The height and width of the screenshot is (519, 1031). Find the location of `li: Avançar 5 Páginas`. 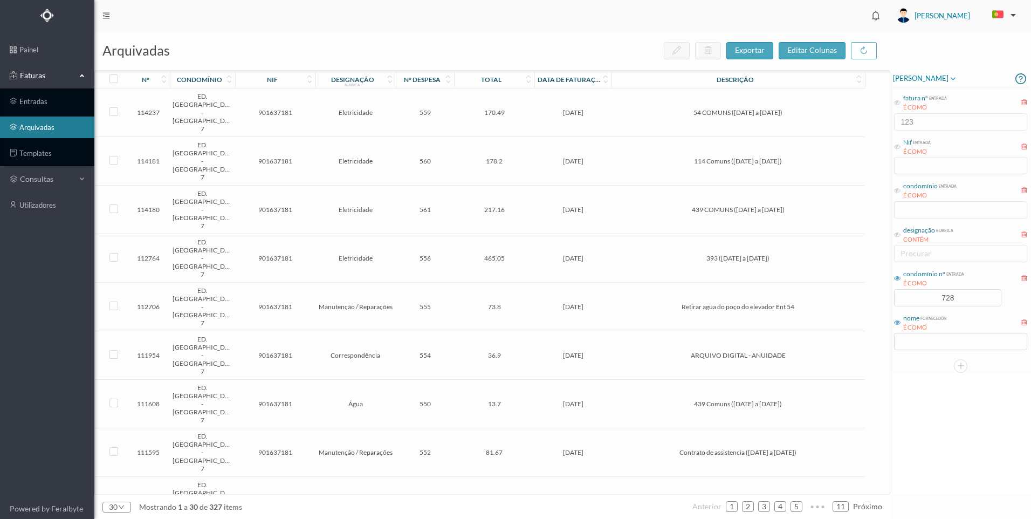

li: Avançar 5 Páginas is located at coordinates (818, 506).